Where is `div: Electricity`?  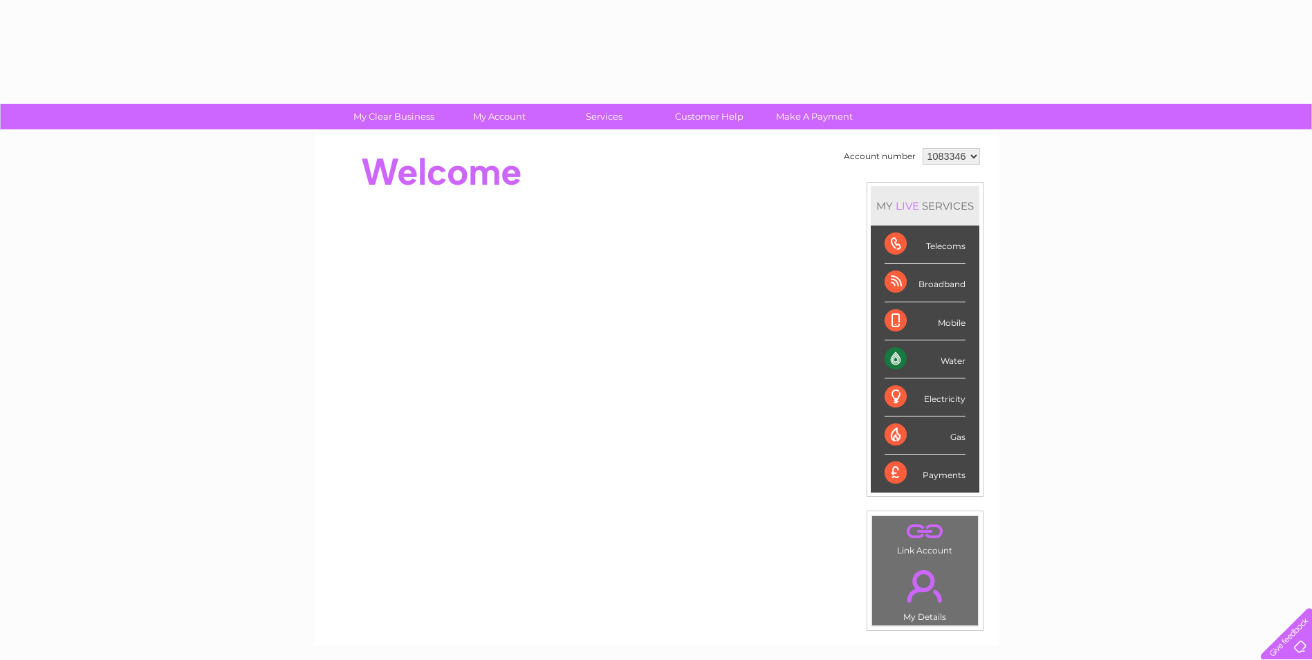
div: Electricity is located at coordinates (925, 397).